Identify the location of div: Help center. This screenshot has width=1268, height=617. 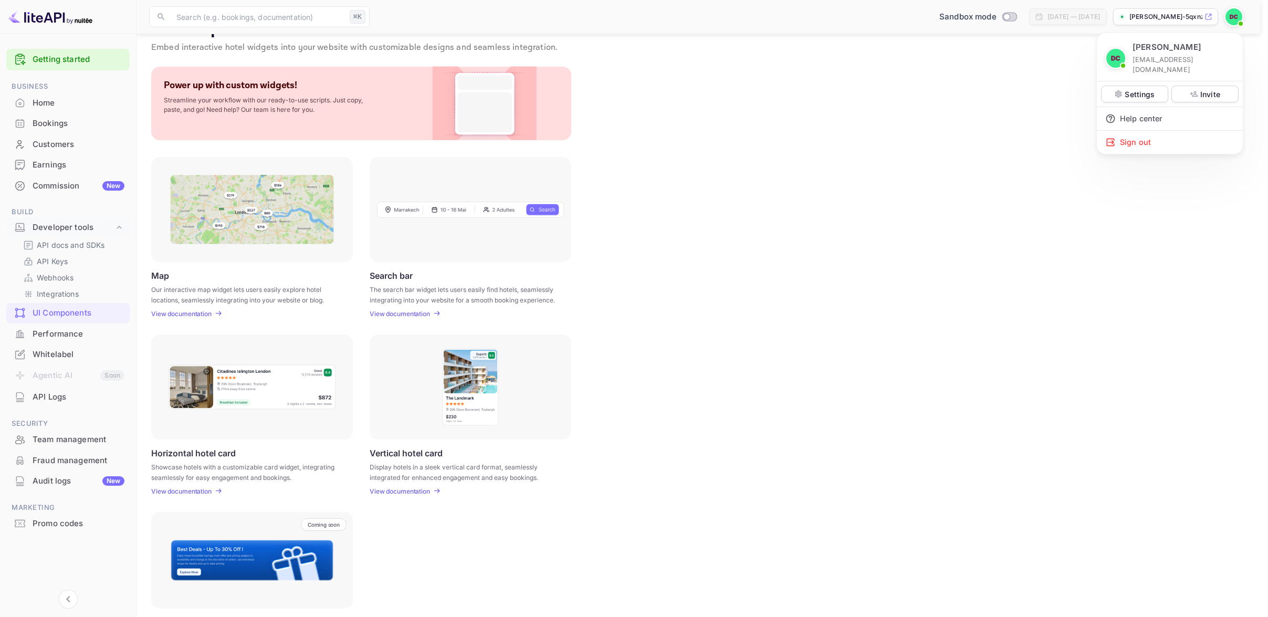
(1170, 119).